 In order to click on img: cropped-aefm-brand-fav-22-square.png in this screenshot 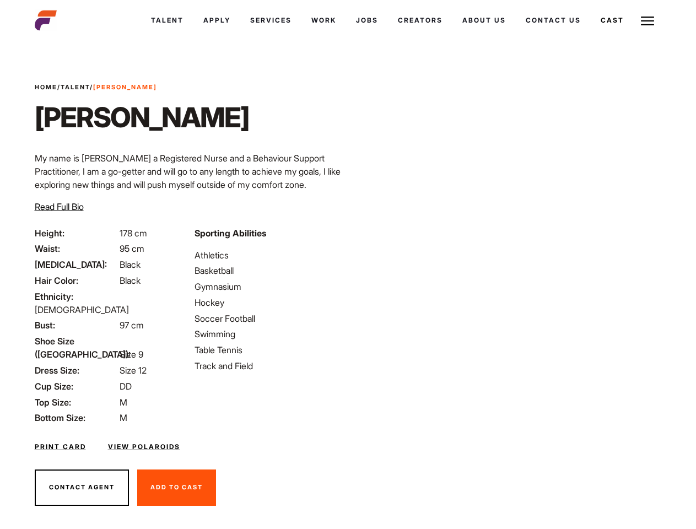, I will do `click(46, 20)`.